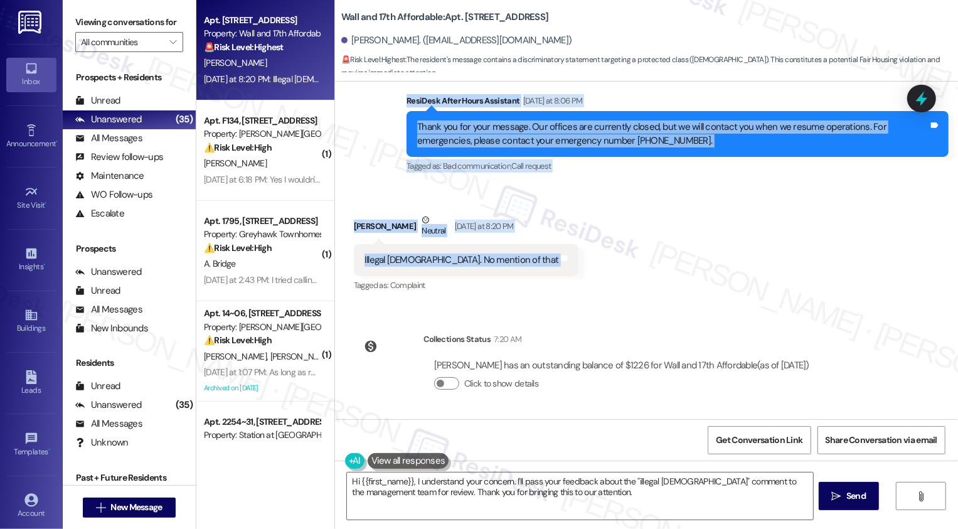  What do you see at coordinates (31, 445) in the screenshot?
I see `a: Templates •` at bounding box center [31, 445].